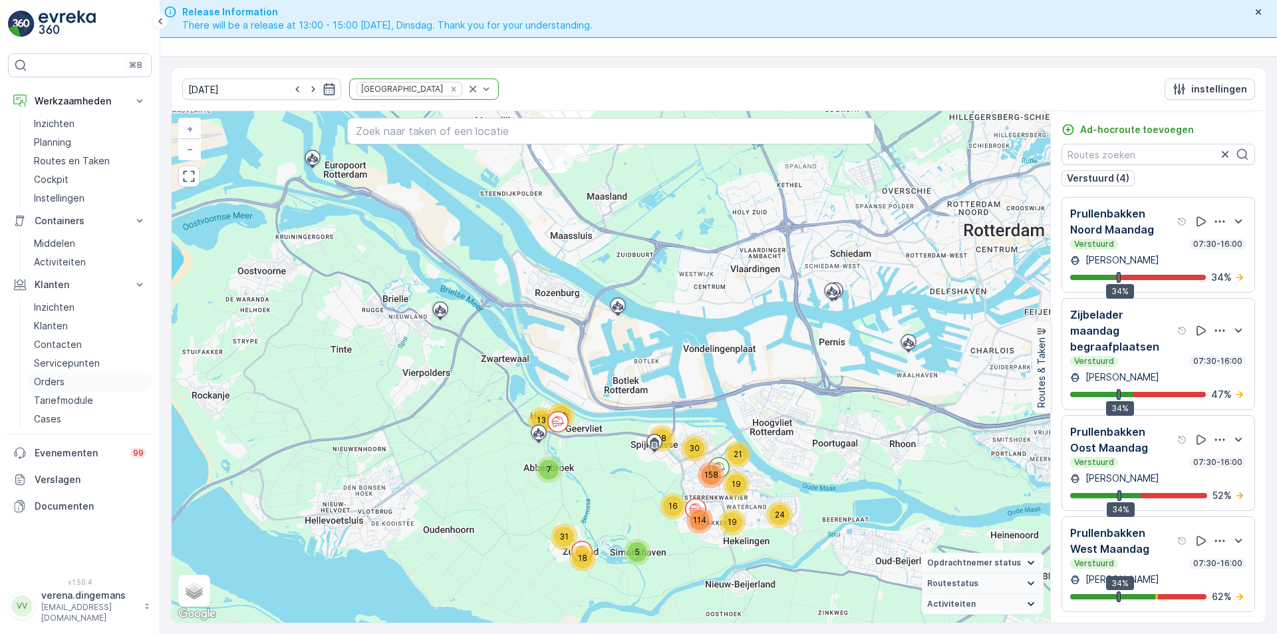 The image size is (1277, 634). Describe the element at coordinates (67, 24) in the screenshot. I see `img: logo_light-DOdMpM7g.png` at that location.